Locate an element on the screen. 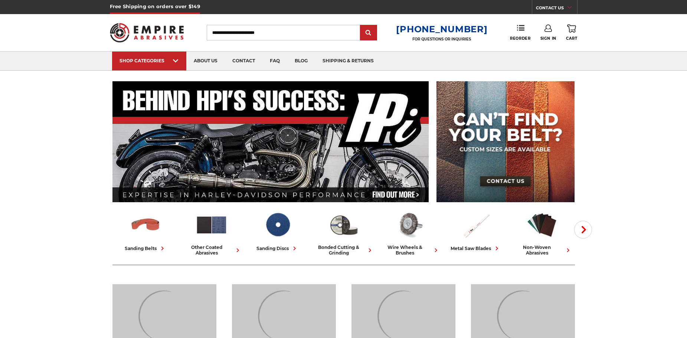  div: bonded cutting & grinding is located at coordinates (344, 250).